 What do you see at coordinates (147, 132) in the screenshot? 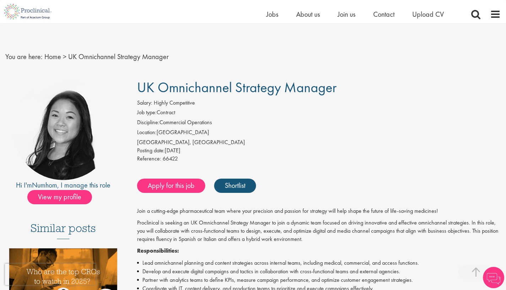
I see `label: Location:` at bounding box center [147, 132].